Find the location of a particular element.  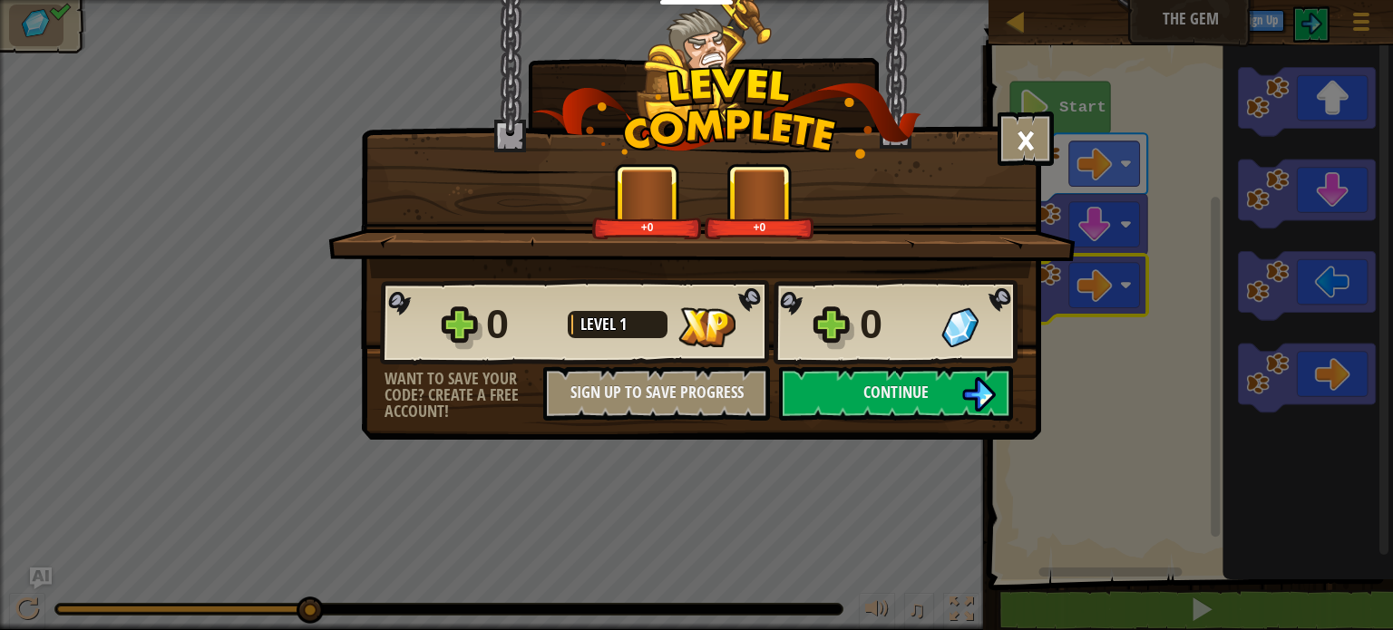

img: level_complete.png is located at coordinates (726, 112).